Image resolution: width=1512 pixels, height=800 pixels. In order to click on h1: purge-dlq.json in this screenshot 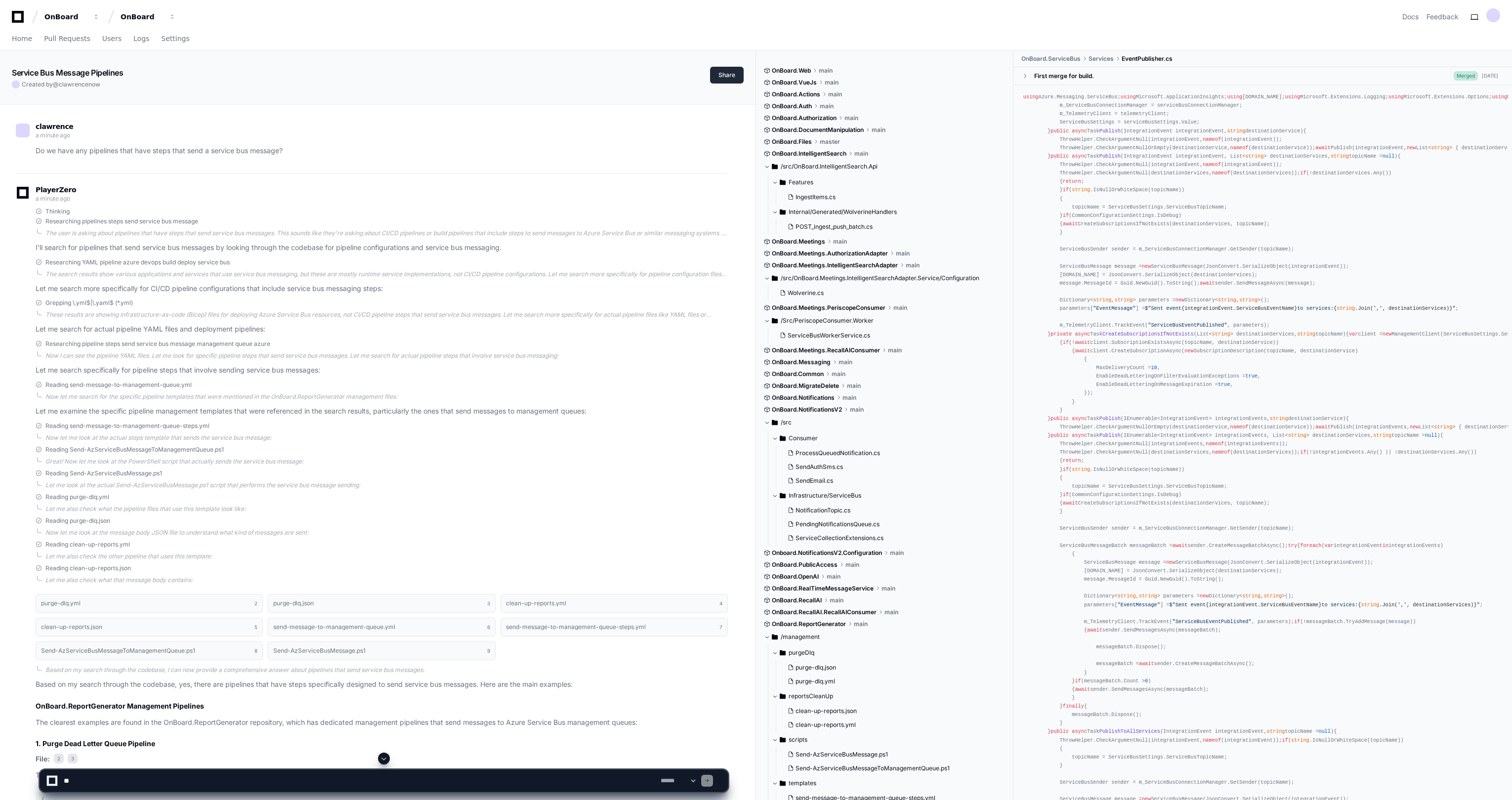, I will do `click(294, 603)`.